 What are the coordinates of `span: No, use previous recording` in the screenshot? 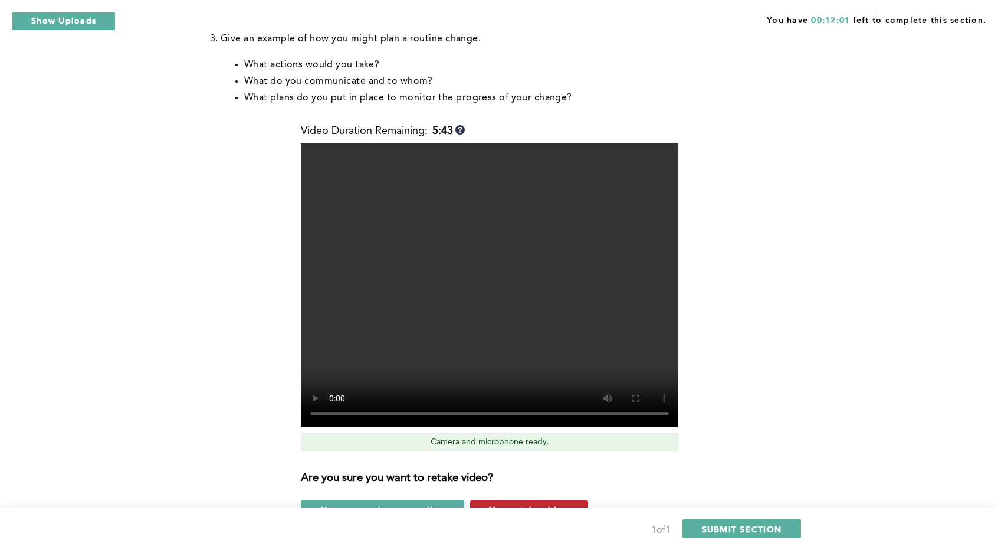 It's located at (382, 509).